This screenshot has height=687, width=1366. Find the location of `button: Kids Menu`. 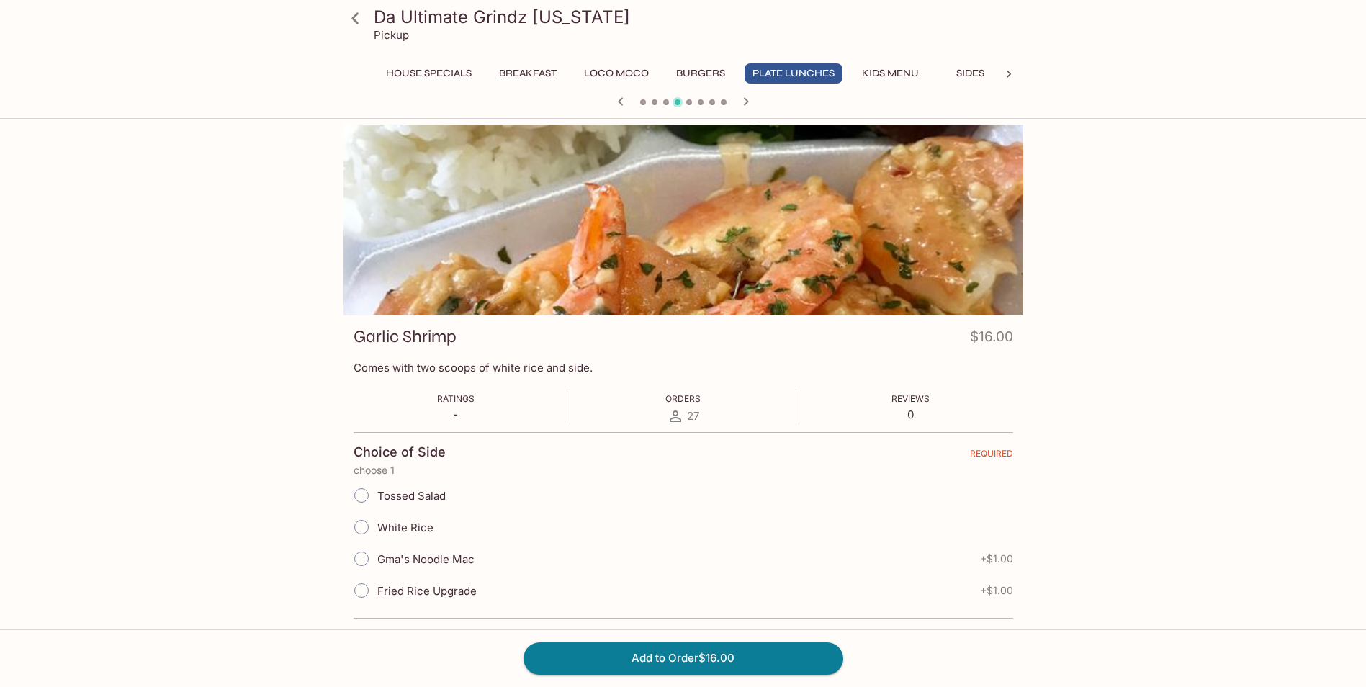

button: Kids Menu is located at coordinates (890, 73).